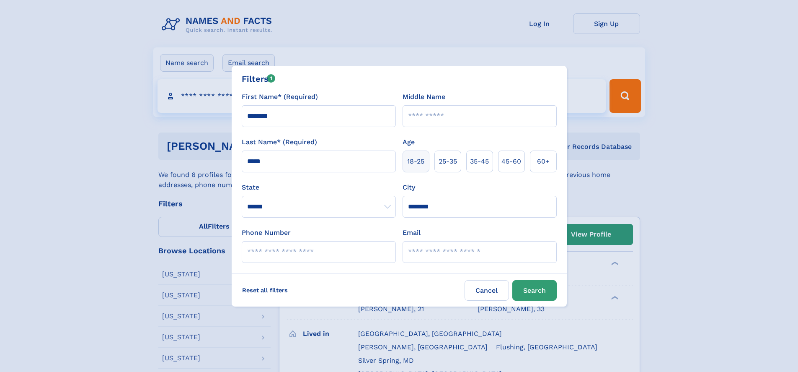  Describe the element at coordinates (487, 290) in the screenshot. I see `label: Cancel` at that location.